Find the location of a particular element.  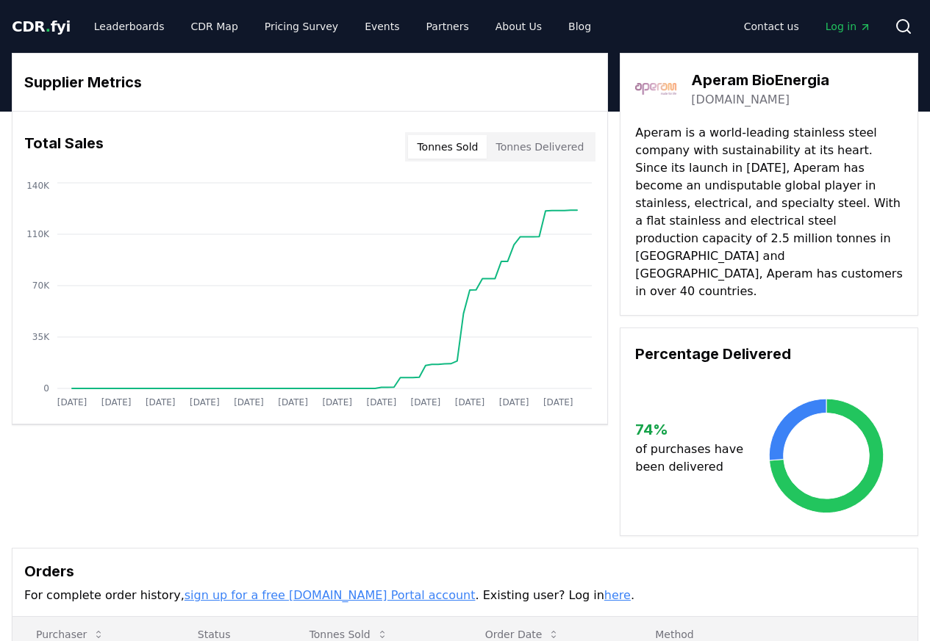

span: CDR fyi is located at coordinates (41, 26).